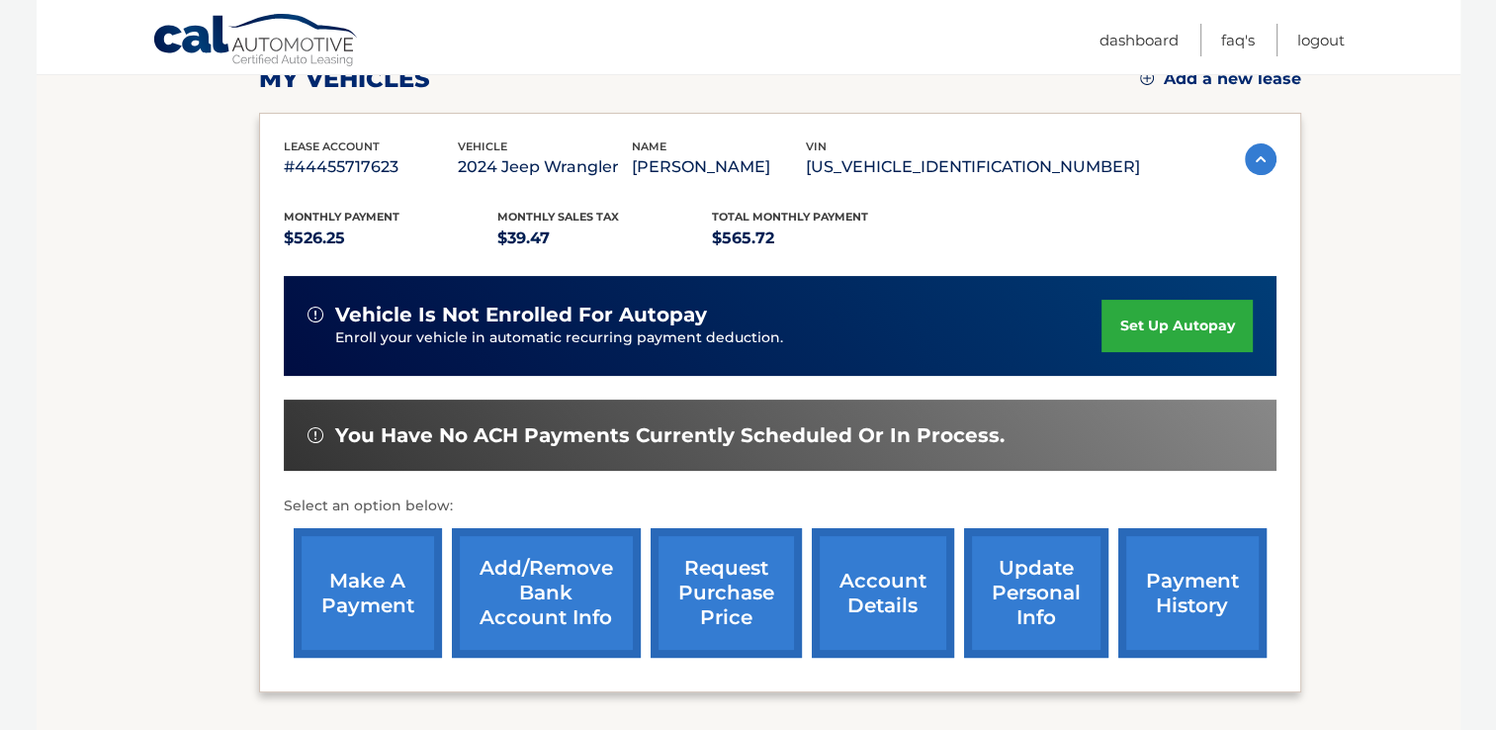 This screenshot has height=730, width=1496. Describe the element at coordinates (558, 217) in the screenshot. I see `span: Monthly sales Tax` at that location.